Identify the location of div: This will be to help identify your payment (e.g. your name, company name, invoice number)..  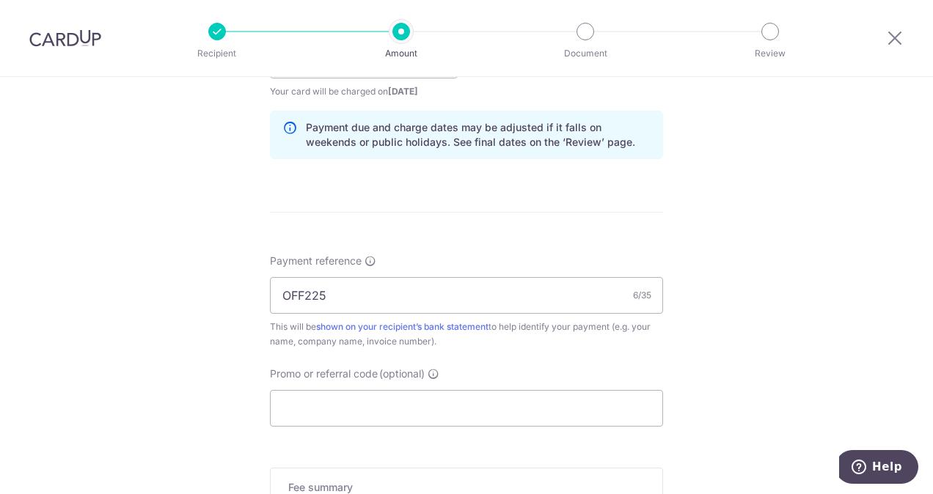
(467, 335).